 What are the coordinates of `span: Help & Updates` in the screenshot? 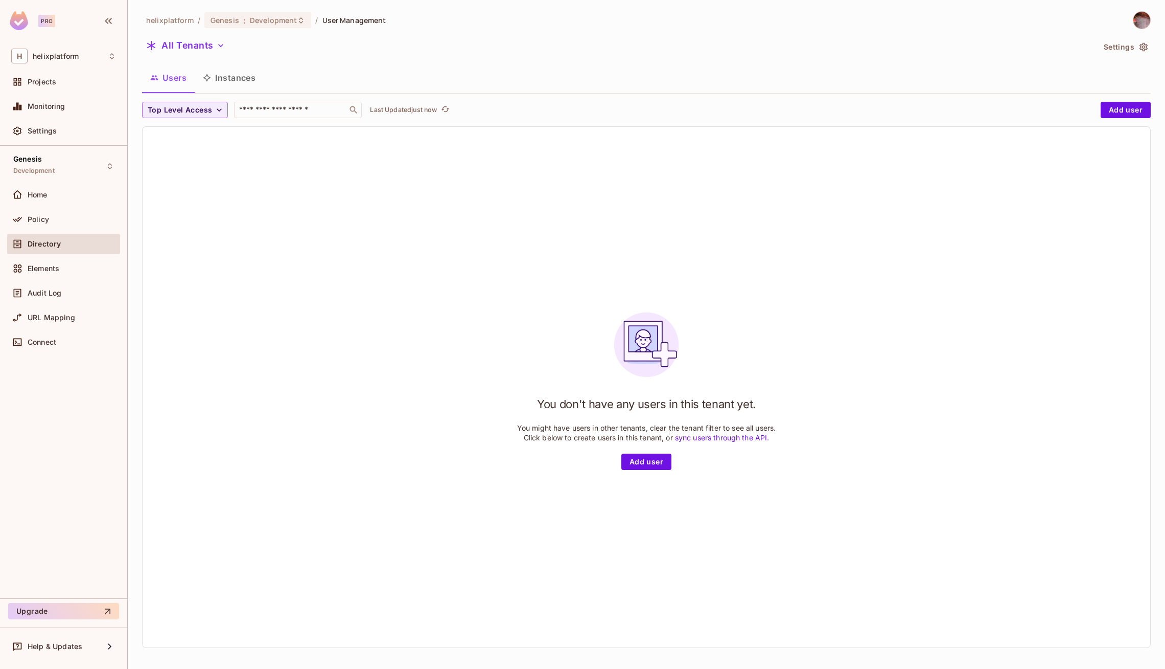 It's located at (55, 646).